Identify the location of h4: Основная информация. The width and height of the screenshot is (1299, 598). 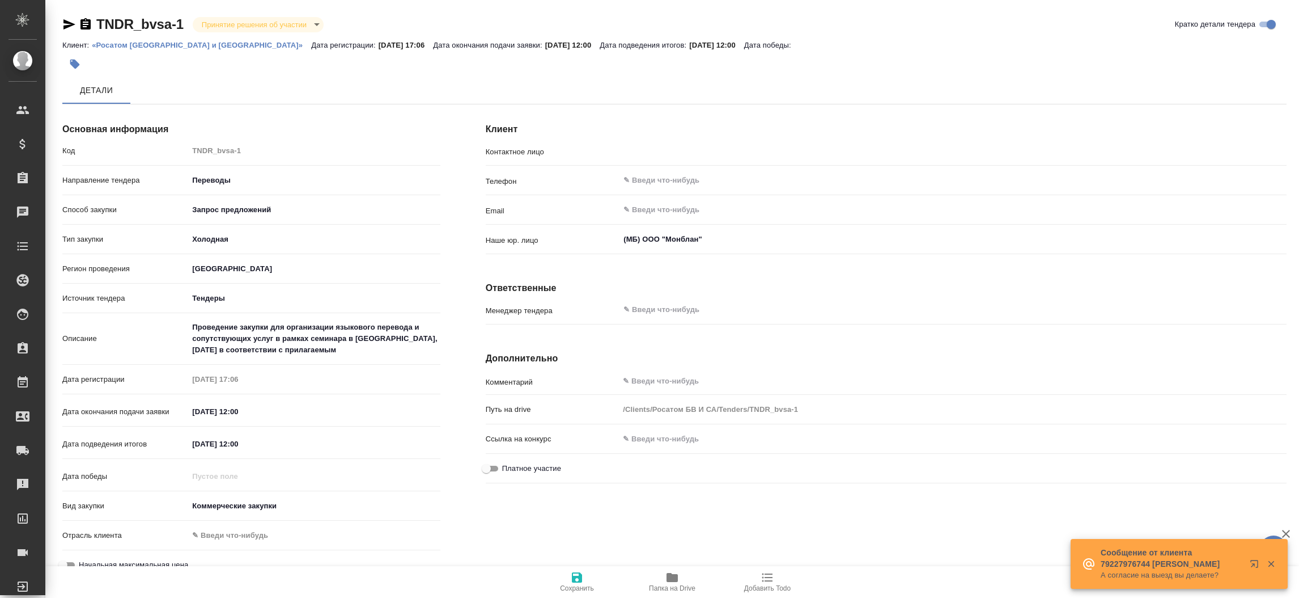
(251, 129).